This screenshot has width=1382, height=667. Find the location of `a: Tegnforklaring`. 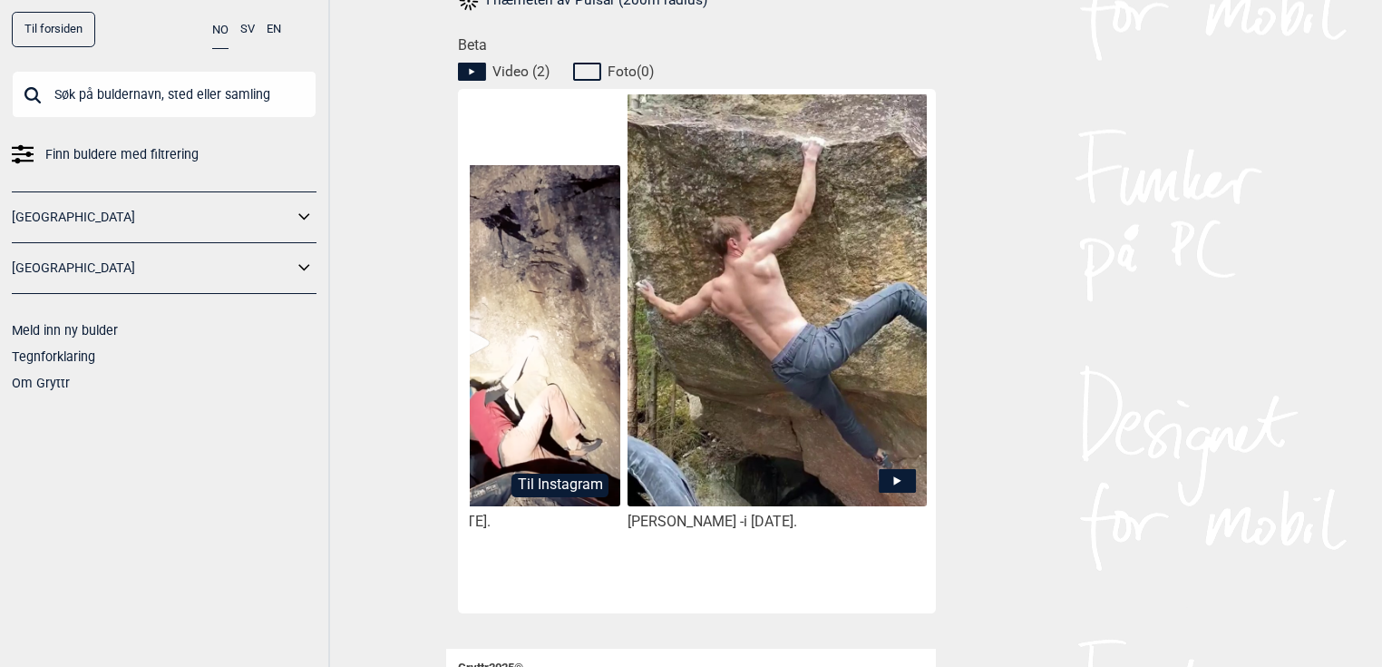

a: Tegnforklaring is located at coordinates (54, 356).